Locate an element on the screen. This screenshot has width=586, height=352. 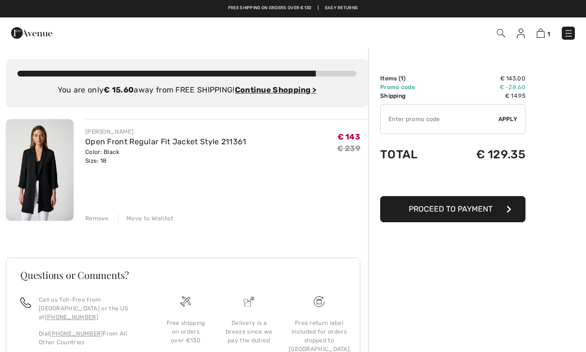
button: Proceed to Payment is located at coordinates (453, 209).